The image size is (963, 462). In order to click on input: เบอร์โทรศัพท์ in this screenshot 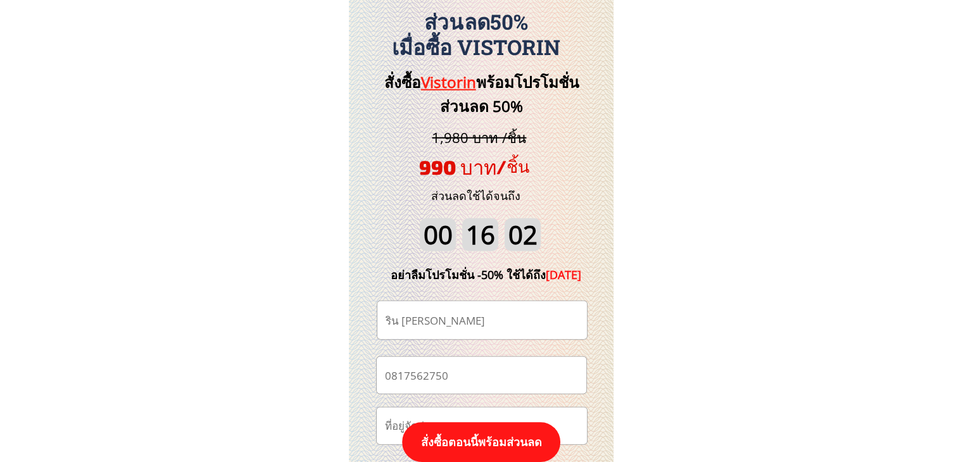, I will do `click(481, 375)`.